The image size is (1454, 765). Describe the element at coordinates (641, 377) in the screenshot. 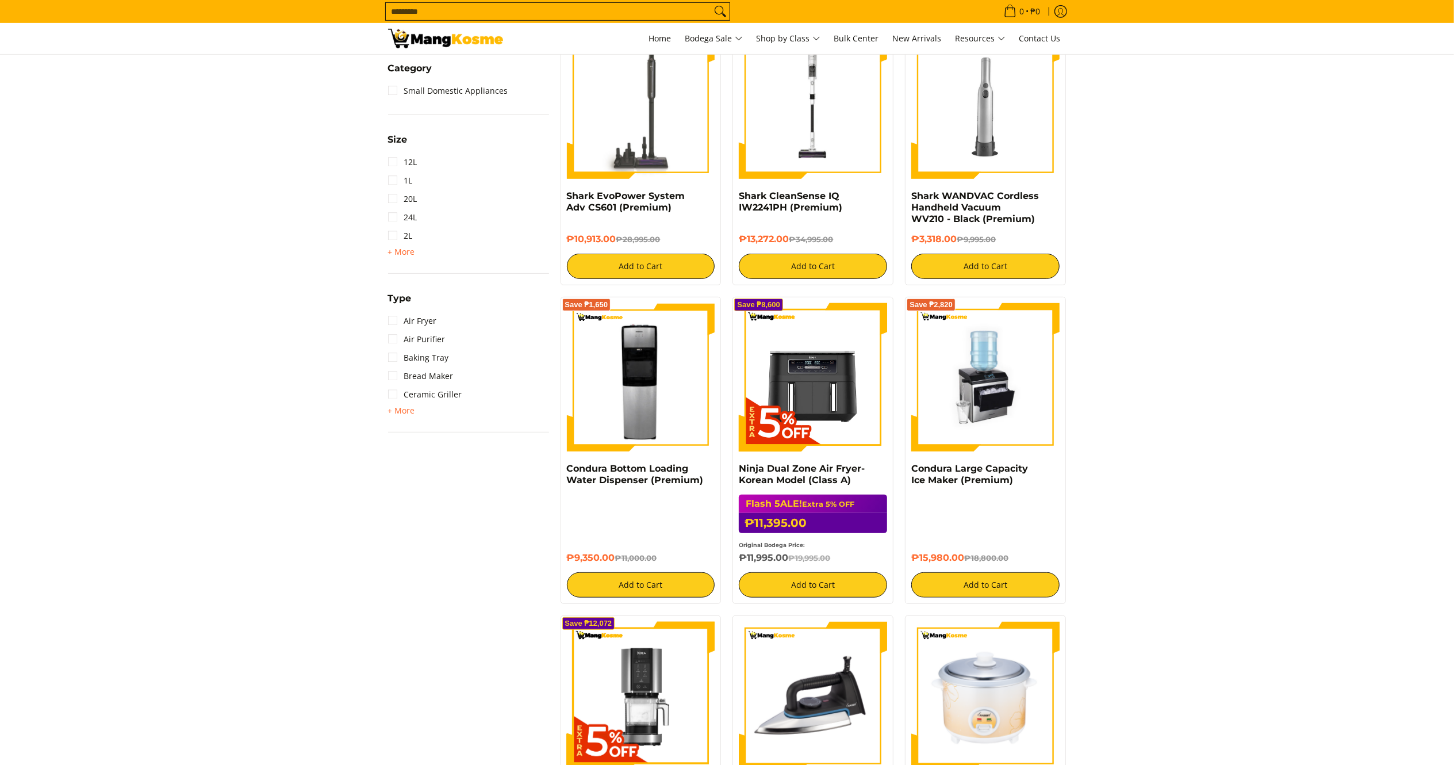

I see `img: Condura Bottom Loading Water Dispenser (Premium)` at that location.